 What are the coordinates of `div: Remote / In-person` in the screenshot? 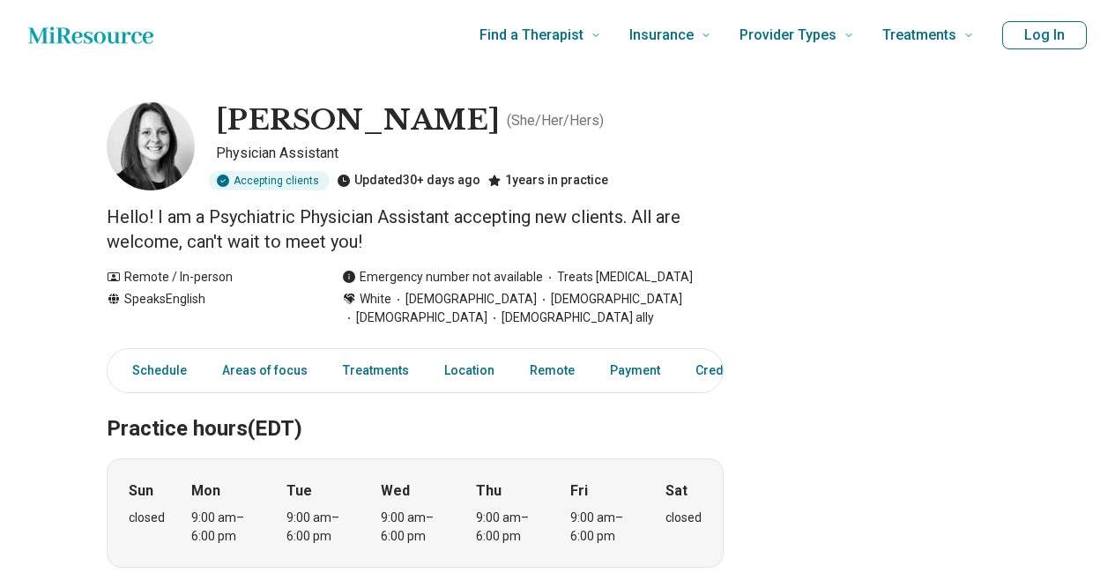 It's located at (206, 277).